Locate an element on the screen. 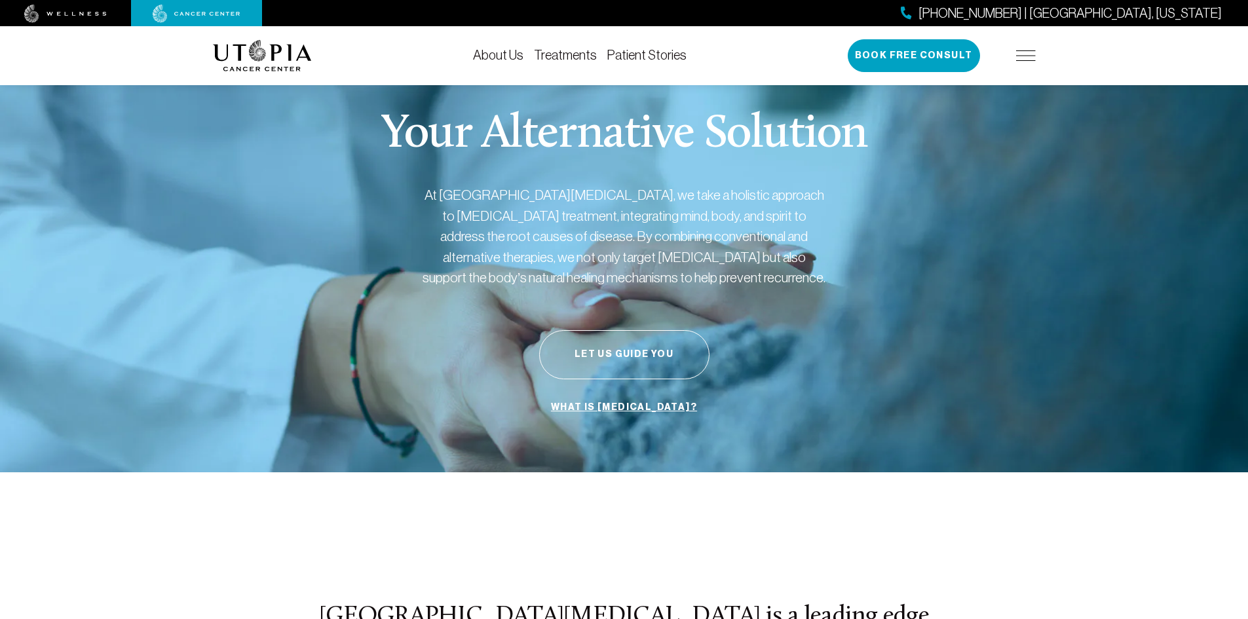 This screenshot has height=619, width=1248. p: Your Alternative Solution is located at coordinates (624, 135).